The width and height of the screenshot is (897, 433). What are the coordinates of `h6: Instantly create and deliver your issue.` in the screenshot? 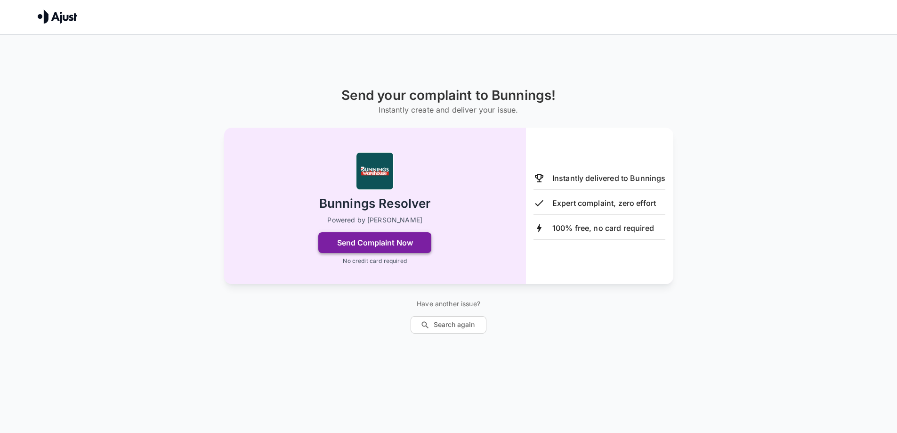 It's located at (449, 110).